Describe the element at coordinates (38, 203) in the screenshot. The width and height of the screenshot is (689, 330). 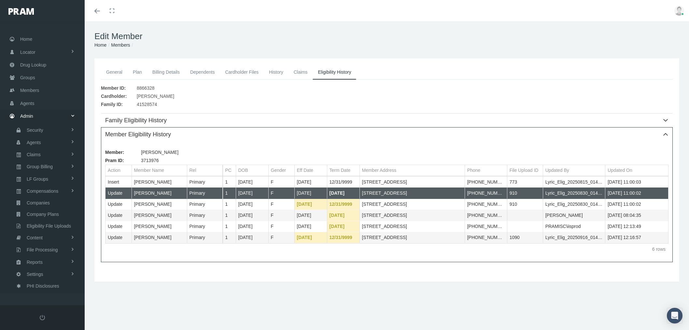
I see `span: Companies` at that location.